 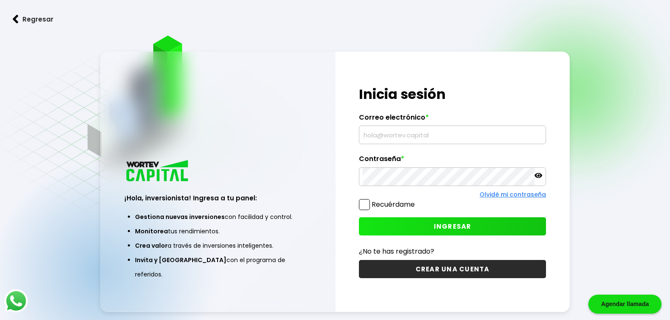 What do you see at coordinates (218, 267) in the screenshot?
I see `li: con el programa de referidos.` at bounding box center [218, 267].